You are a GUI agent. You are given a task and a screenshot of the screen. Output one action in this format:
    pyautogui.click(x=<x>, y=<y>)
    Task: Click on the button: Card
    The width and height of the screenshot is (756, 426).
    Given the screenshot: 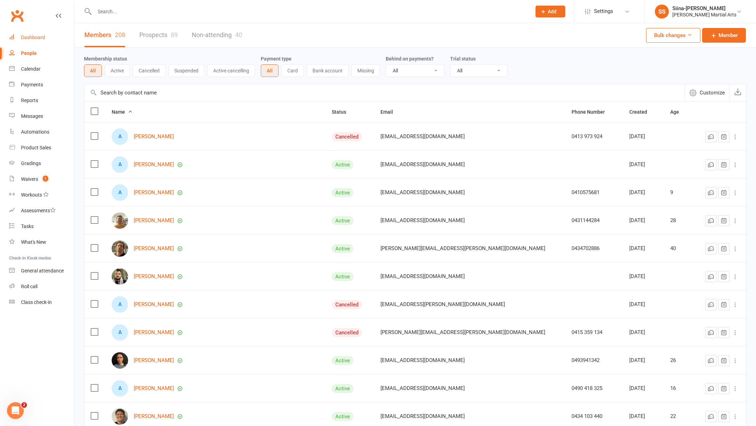 What is the action you would take?
    pyautogui.click(x=293, y=71)
    